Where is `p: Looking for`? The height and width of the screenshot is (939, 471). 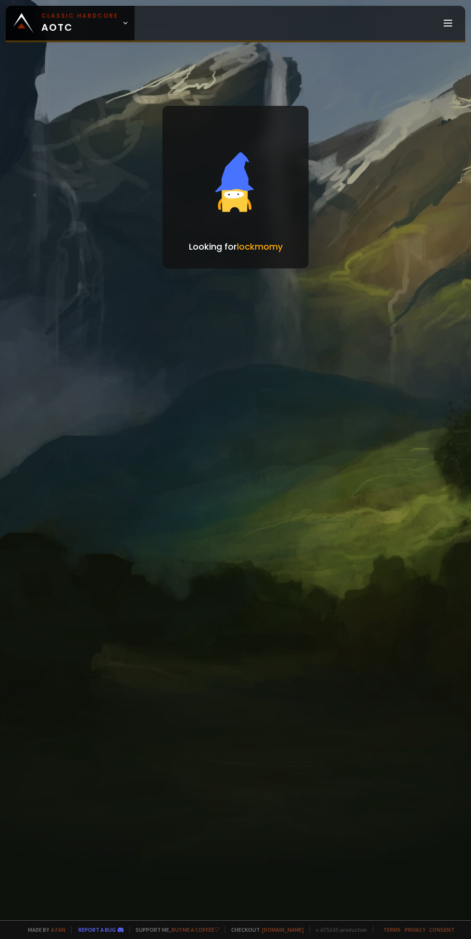
p: Looking for is located at coordinates (236, 246).